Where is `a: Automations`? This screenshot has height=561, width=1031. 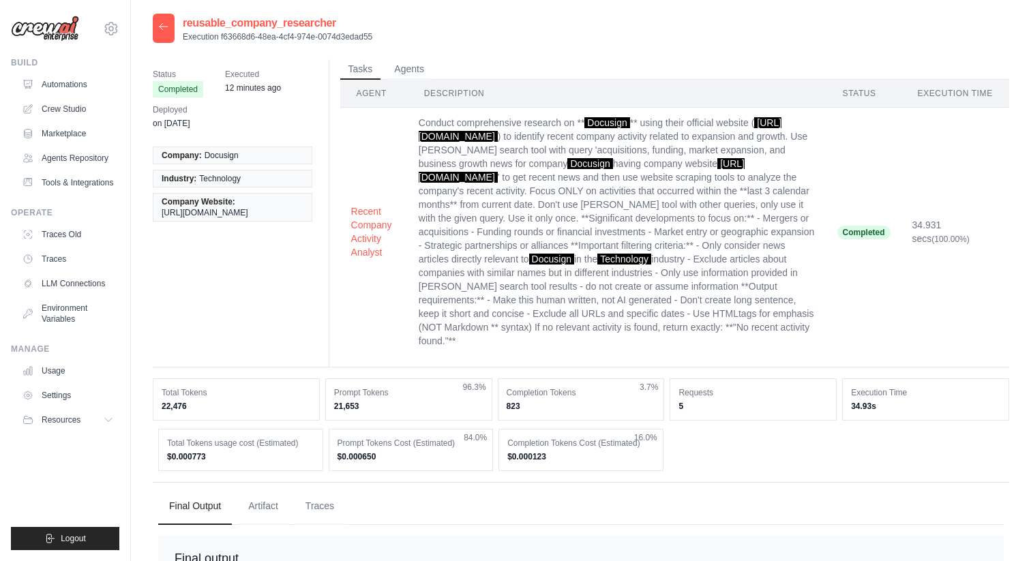 a: Automations is located at coordinates (67, 85).